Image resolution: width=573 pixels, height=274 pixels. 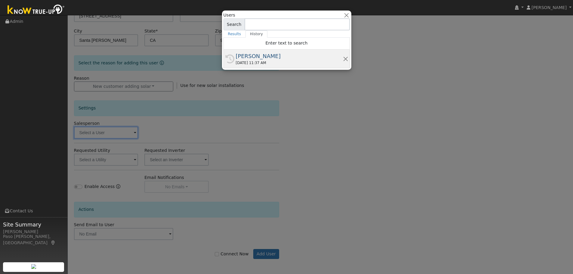 I want to click on span: Users, so click(x=229, y=15).